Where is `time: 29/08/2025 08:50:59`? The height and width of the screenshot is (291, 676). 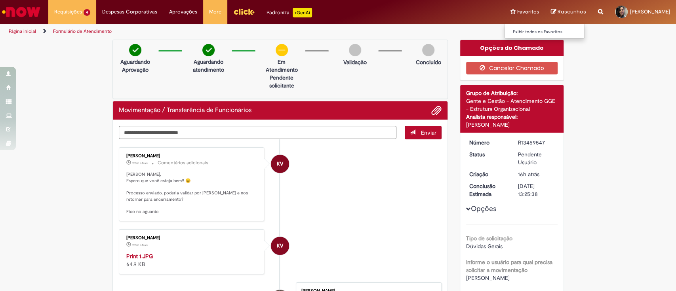
time: 29/08/2025 08:50:59 is located at coordinates (140, 245).